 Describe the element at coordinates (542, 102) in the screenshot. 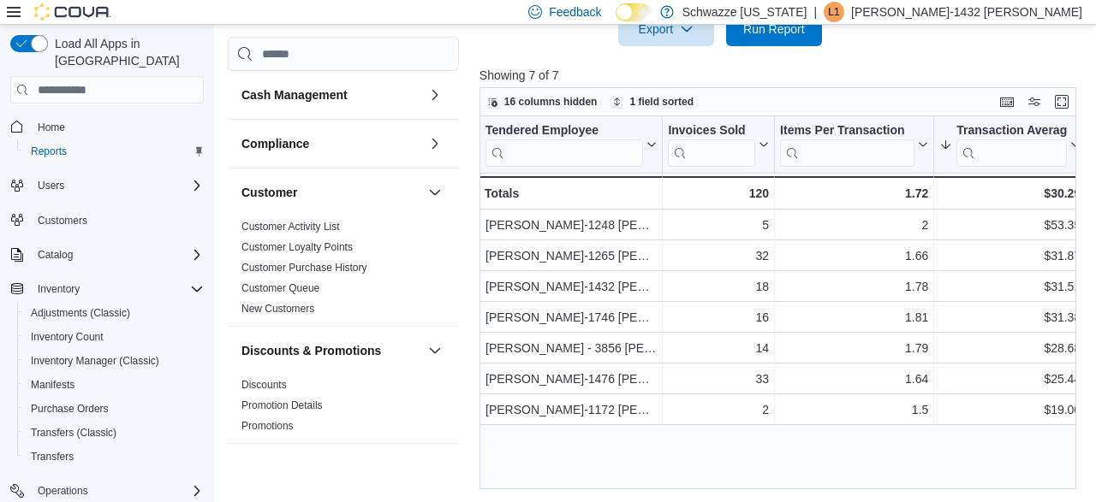

I see `button: 16 columns hidden` at that location.